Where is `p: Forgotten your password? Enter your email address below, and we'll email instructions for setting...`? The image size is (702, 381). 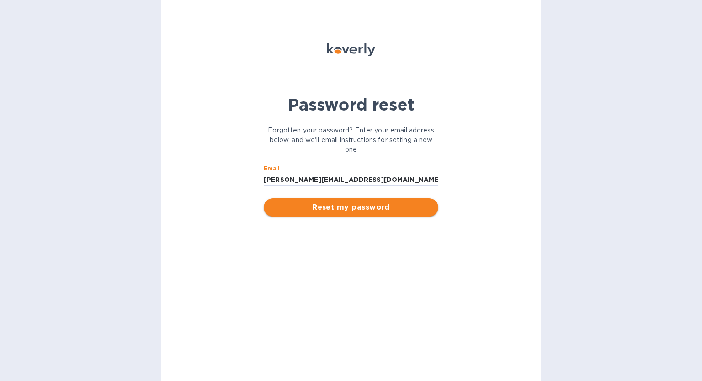 p: Forgotten your password? Enter your email address below, and we'll email instructions for setting... is located at coordinates (351, 140).